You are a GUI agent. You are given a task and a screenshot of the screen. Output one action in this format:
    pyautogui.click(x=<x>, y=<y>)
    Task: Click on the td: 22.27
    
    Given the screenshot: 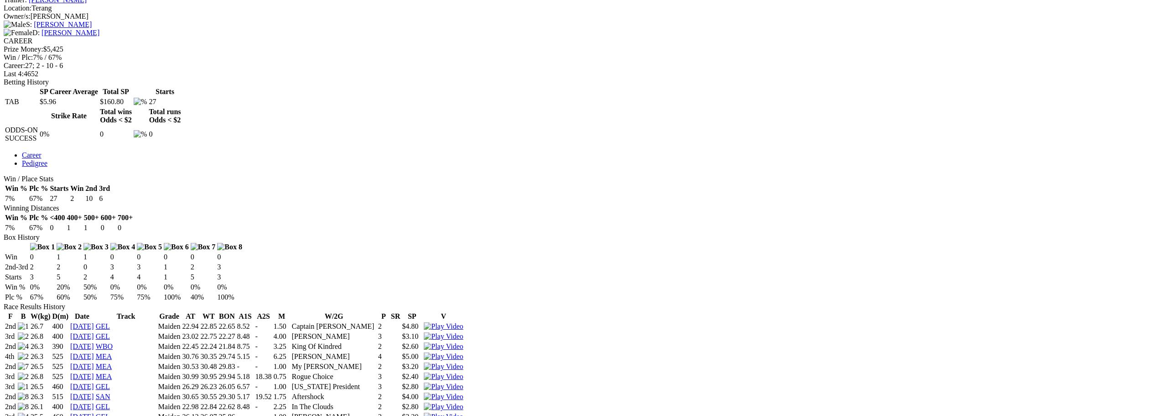 What is the action you would take?
    pyautogui.click(x=227, y=336)
    